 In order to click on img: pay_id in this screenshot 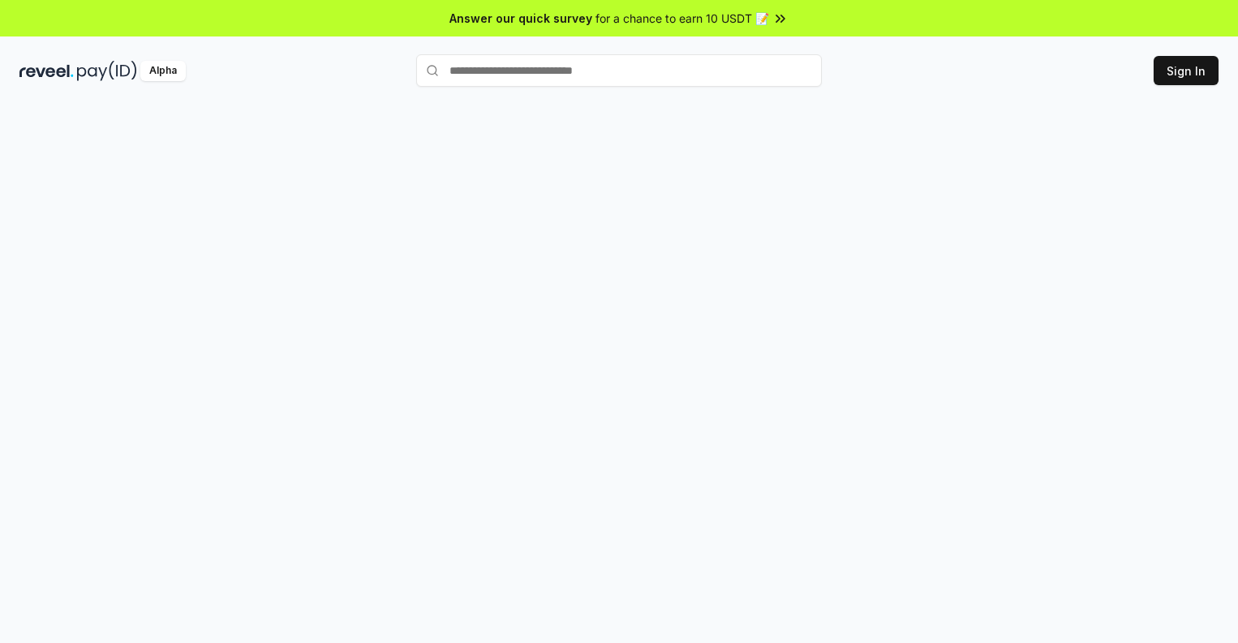, I will do `click(107, 71)`.